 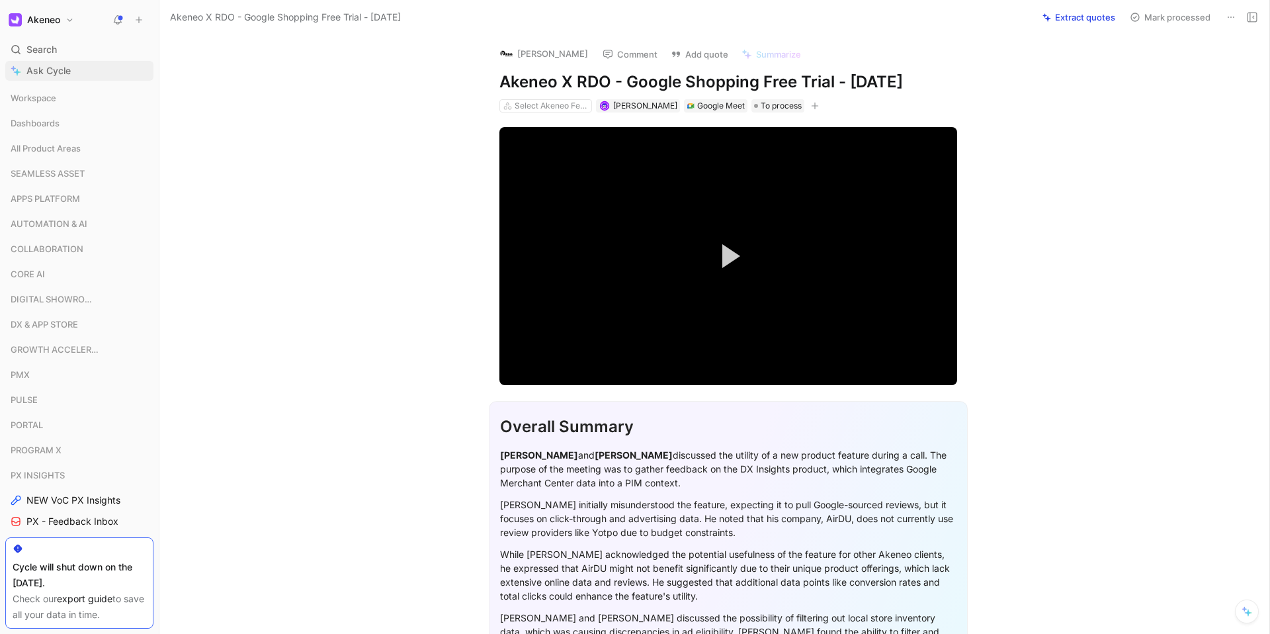 I want to click on div: Select Akeneo Features, so click(x=552, y=106).